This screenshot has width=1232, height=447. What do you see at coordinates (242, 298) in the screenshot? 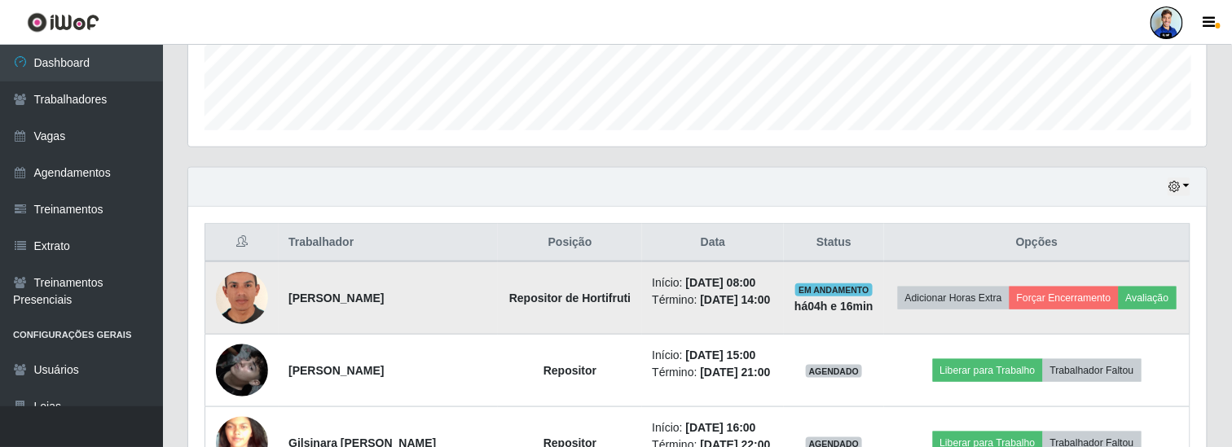
I see `img: 1753979789562.jpeg` at bounding box center [242, 298].